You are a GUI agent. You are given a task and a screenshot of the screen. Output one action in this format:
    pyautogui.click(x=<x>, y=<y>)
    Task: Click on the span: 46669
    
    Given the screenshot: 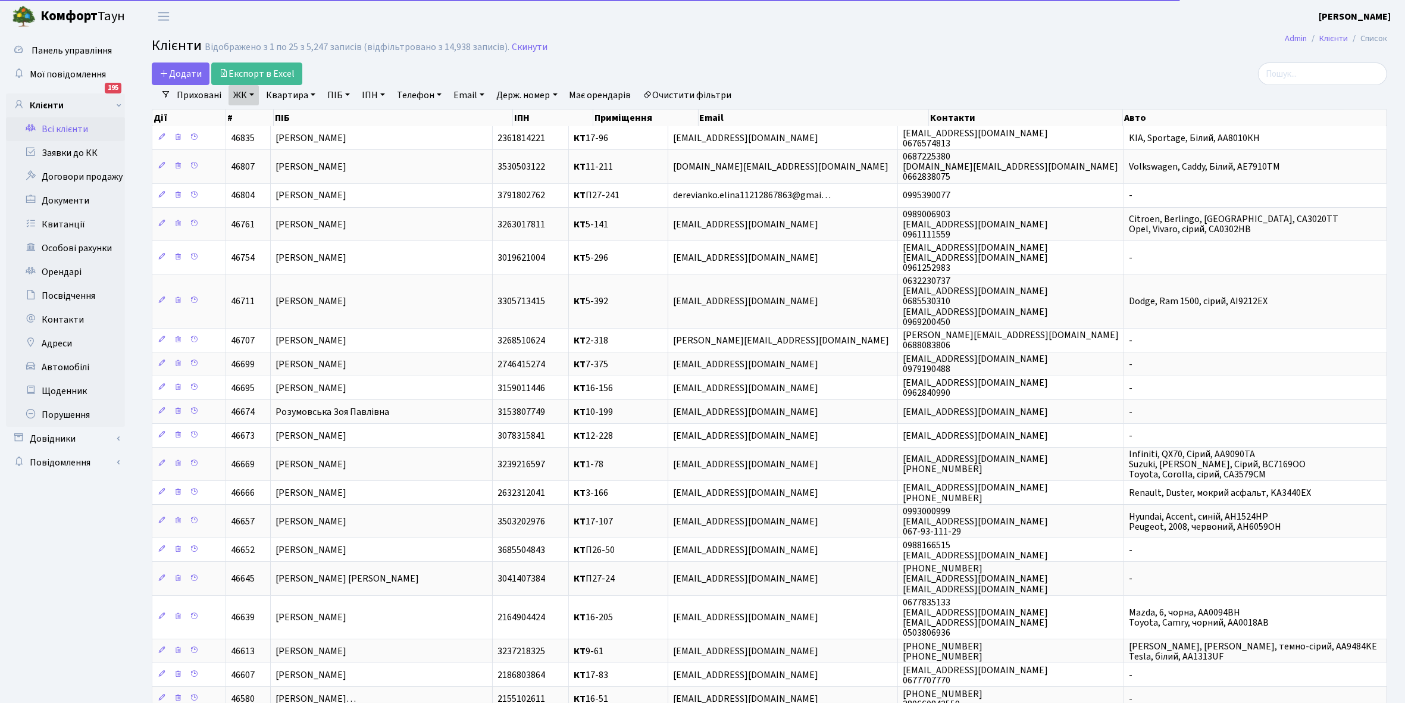 What is the action you would take?
    pyautogui.click(x=243, y=464)
    